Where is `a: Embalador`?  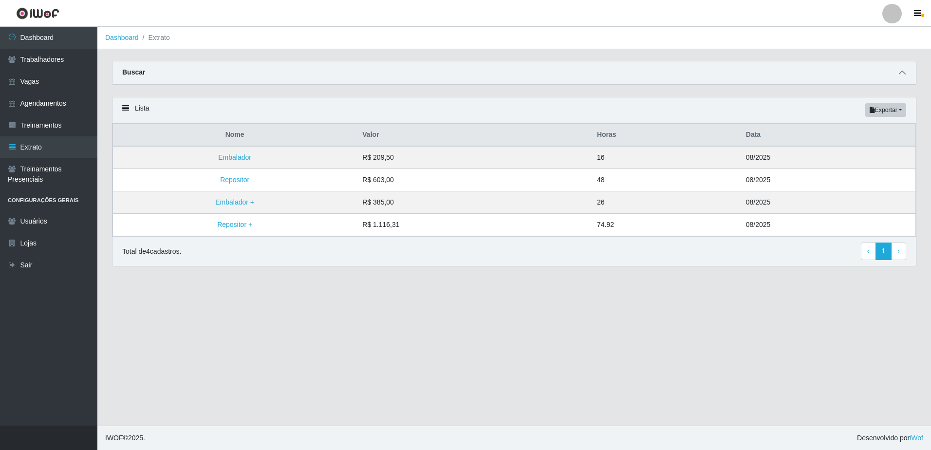 a: Embalador is located at coordinates (235, 157).